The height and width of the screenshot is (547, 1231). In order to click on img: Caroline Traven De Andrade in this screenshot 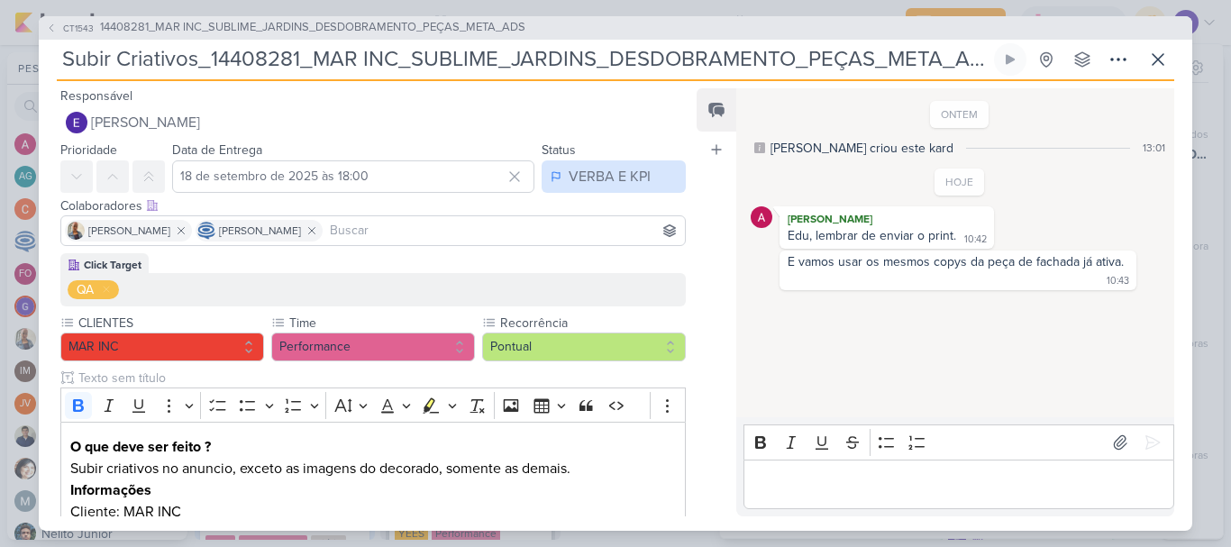, I will do `click(206, 231)`.